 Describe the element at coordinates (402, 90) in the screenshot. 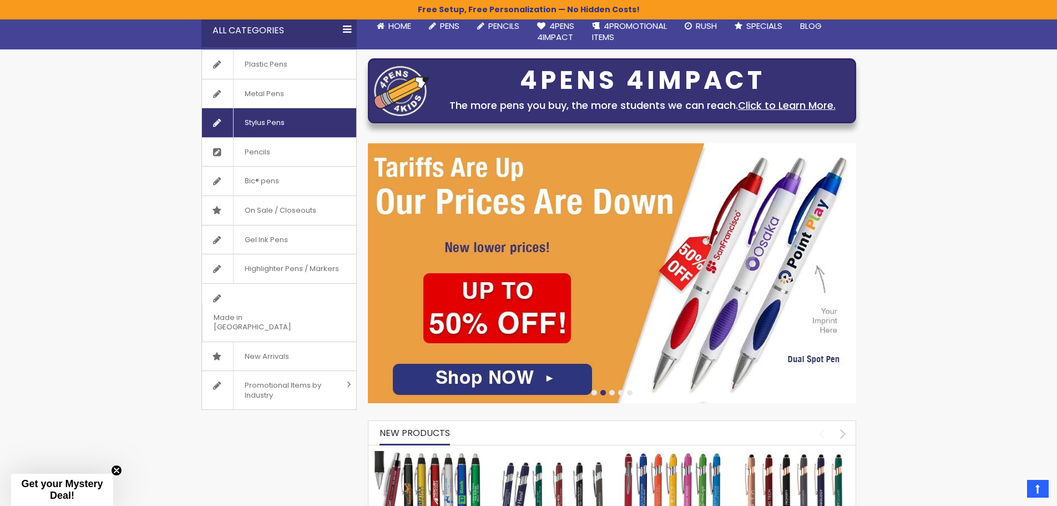

I see `img: four_pen_logo.png` at that location.